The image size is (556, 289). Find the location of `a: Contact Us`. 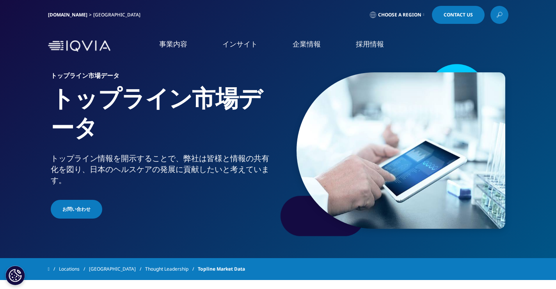

a: Contact Us is located at coordinates (458, 15).